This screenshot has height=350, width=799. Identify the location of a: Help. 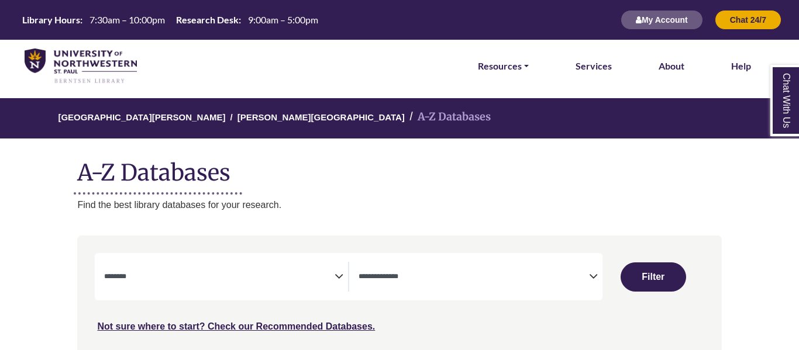
(741, 66).